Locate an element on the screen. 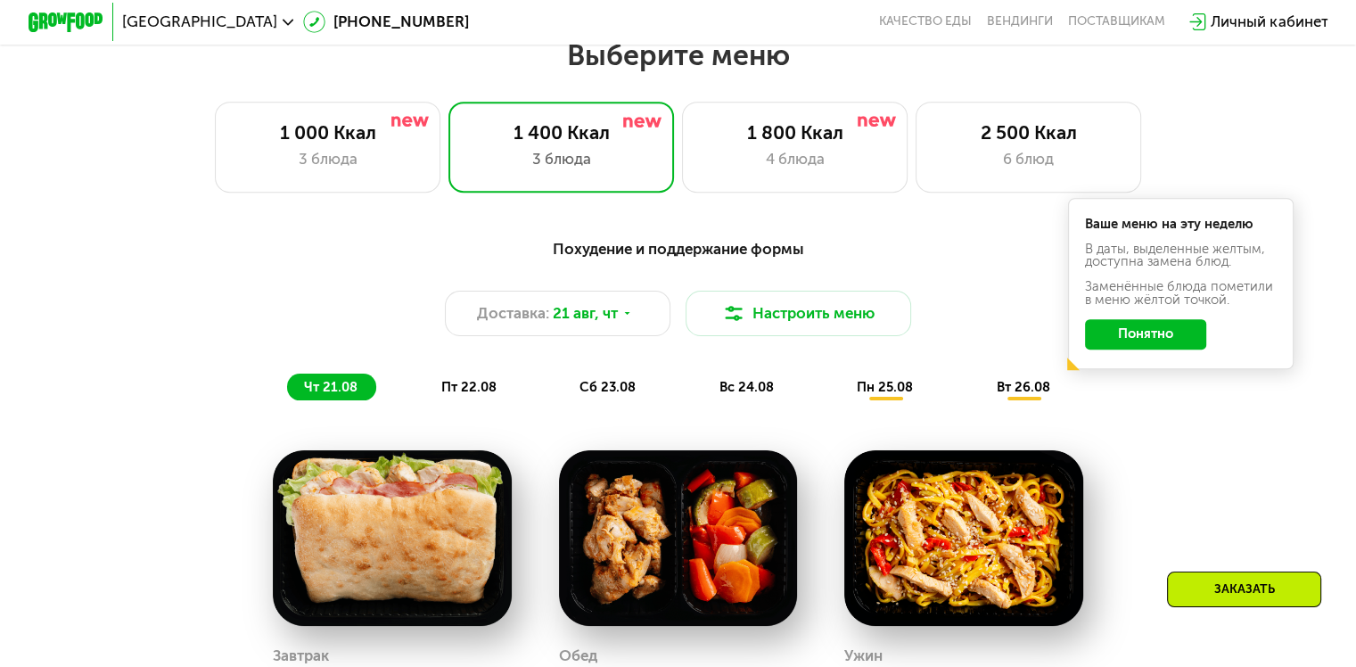 This screenshot has height=667, width=1356. button: Настроить меню is located at coordinates (799, 313).